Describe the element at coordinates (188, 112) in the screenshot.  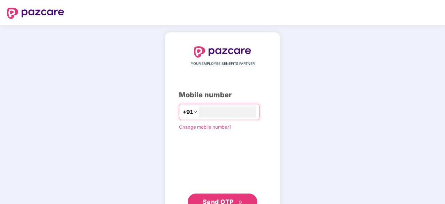
I see `span: +91` at that location.